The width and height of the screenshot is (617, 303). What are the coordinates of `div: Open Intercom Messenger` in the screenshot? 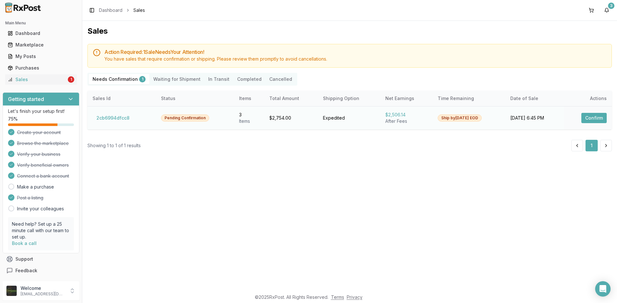 It's located at (602, 289).